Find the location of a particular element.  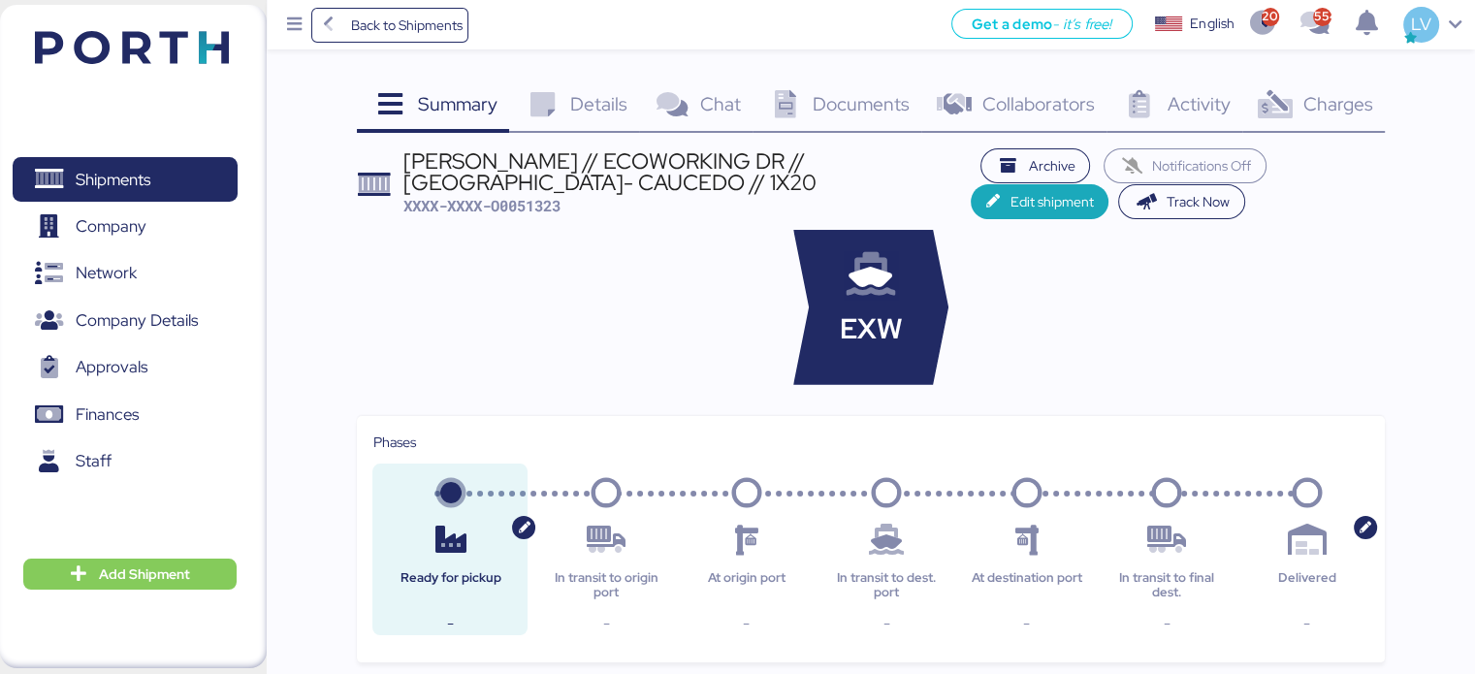

span: Approvals is located at coordinates (112, 367).